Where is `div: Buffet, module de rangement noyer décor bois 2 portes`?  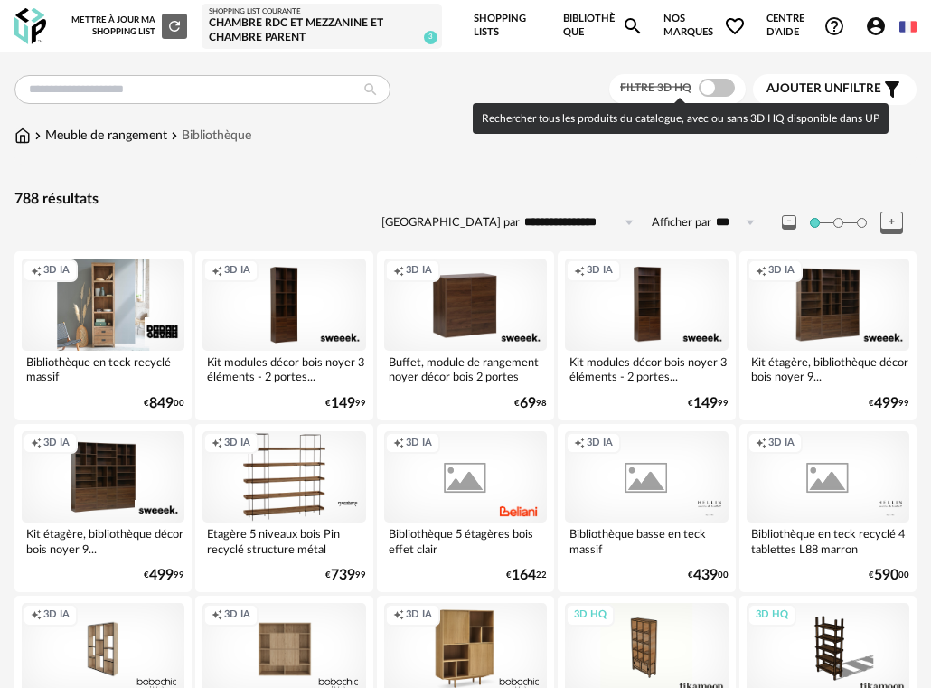 div: Buffet, module de rangement noyer décor bois 2 portes is located at coordinates (465, 369).